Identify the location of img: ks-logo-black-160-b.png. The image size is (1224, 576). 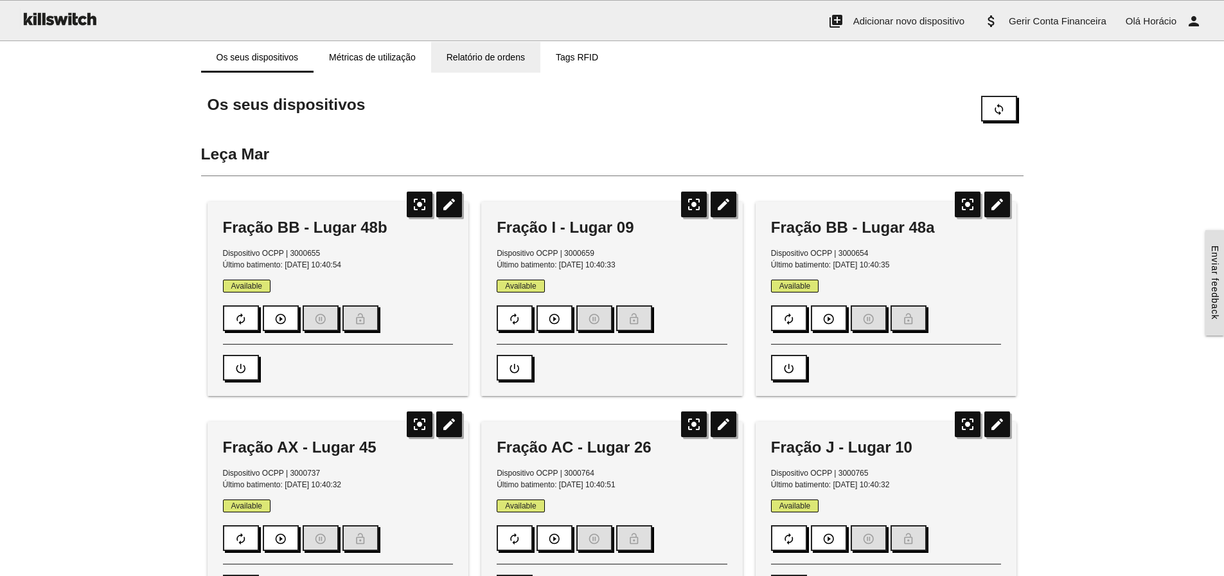
(59, 19).